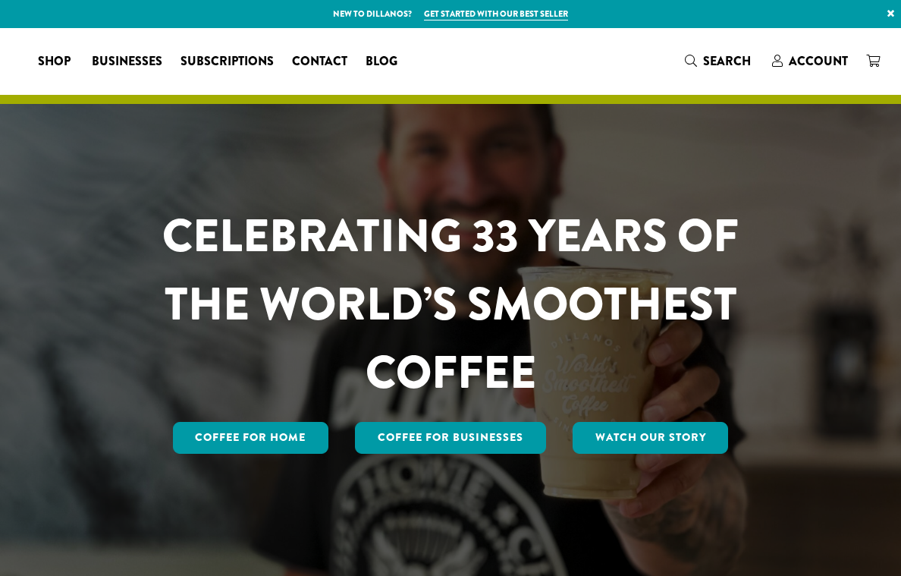  What do you see at coordinates (719, 61) in the screenshot?
I see `a: Search` at bounding box center [719, 61].